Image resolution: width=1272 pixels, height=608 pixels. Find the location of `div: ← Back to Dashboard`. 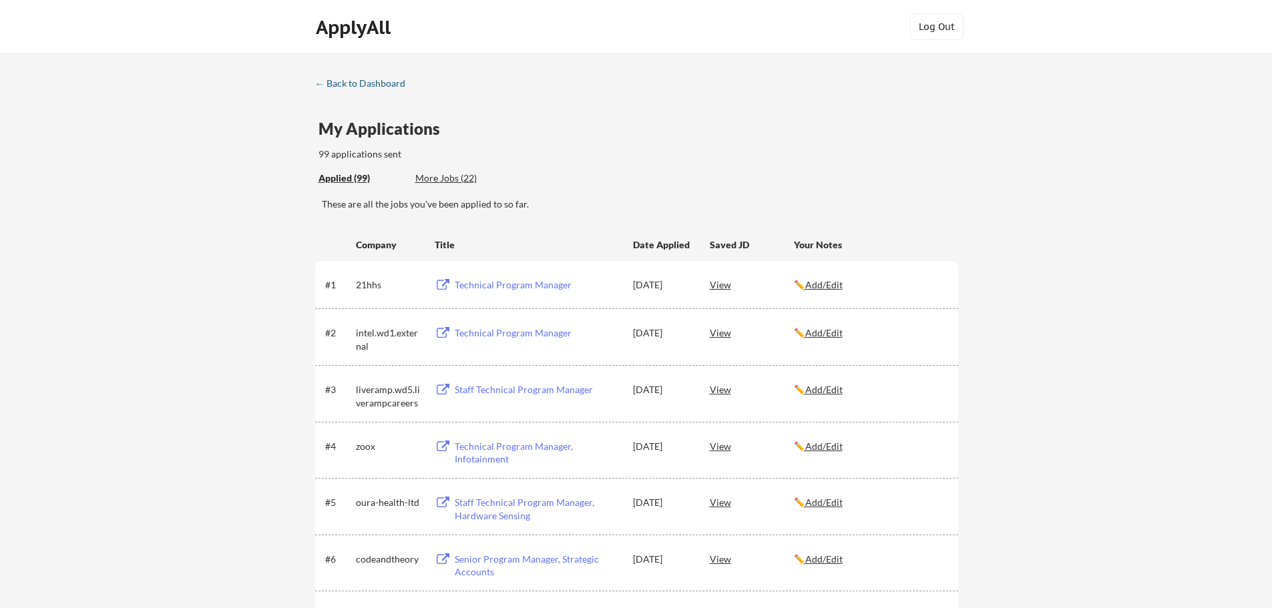

div: ← Back to Dashboard is located at coordinates (365, 83).